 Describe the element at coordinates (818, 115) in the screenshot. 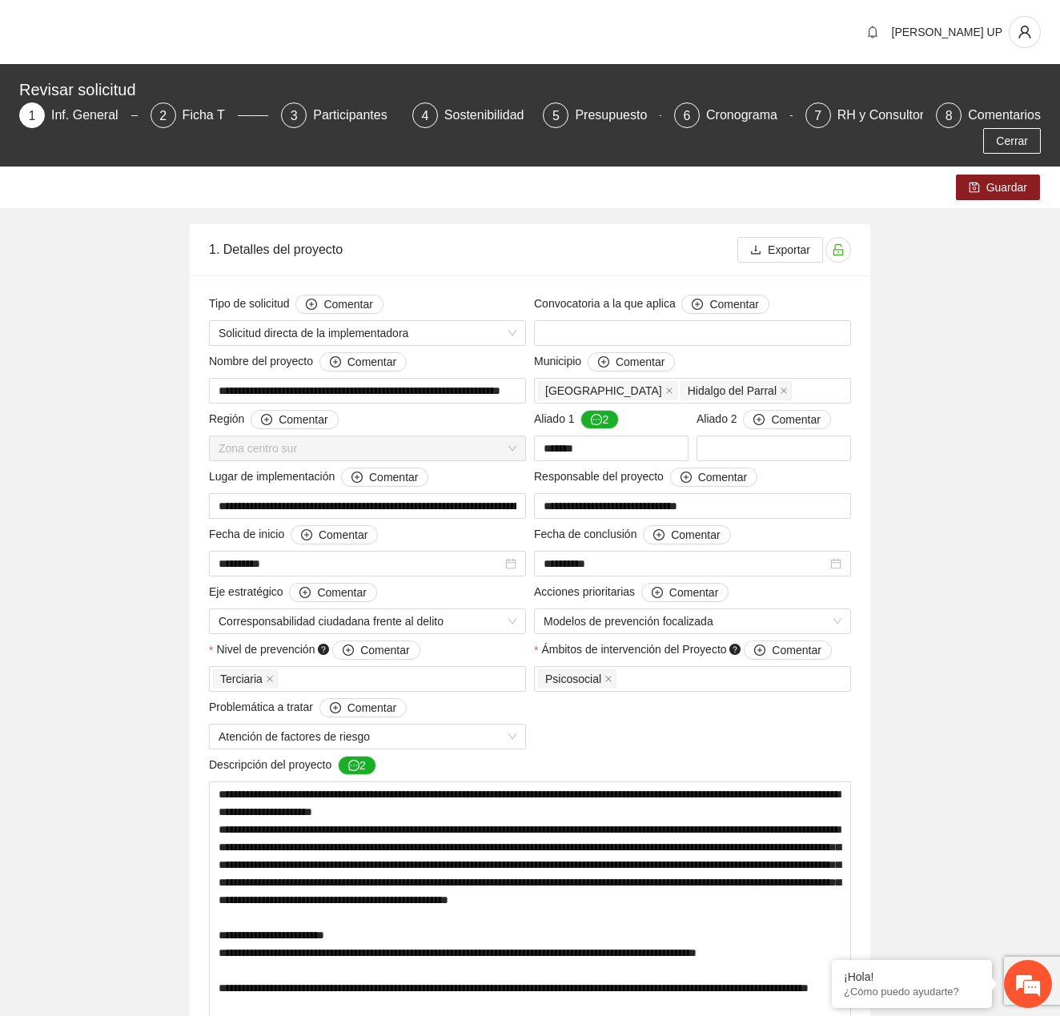

I see `span: 7` at that location.